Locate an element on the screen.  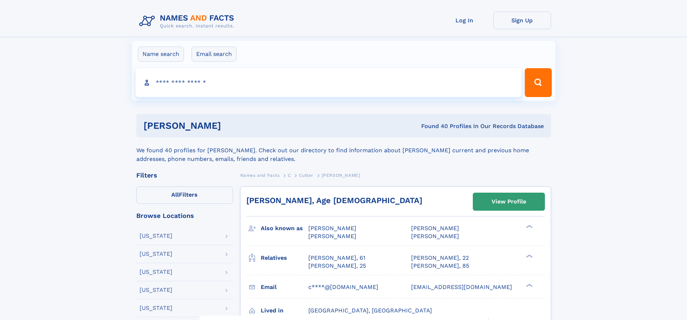
h3: Relatives is located at coordinates (285, 258).